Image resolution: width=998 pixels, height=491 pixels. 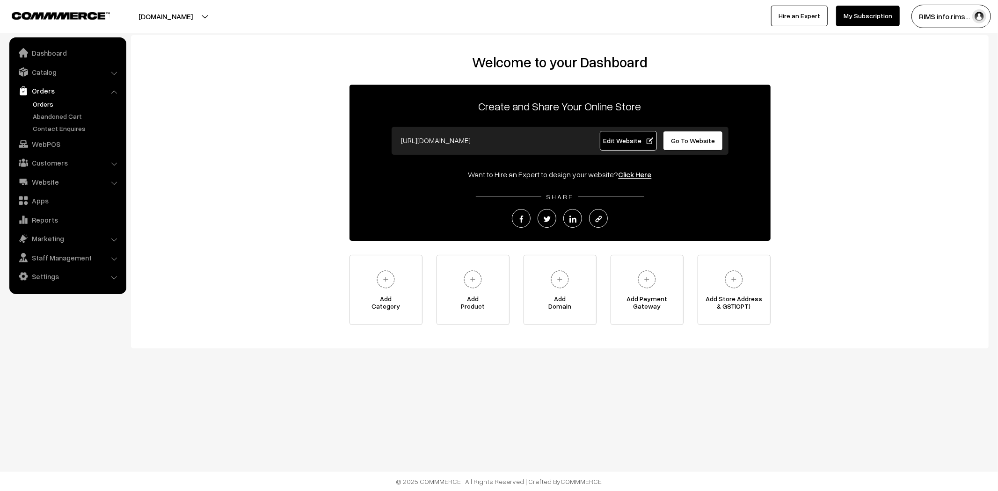 What do you see at coordinates (473, 290) in the screenshot?
I see `a: AddProduct` at bounding box center [473, 290].